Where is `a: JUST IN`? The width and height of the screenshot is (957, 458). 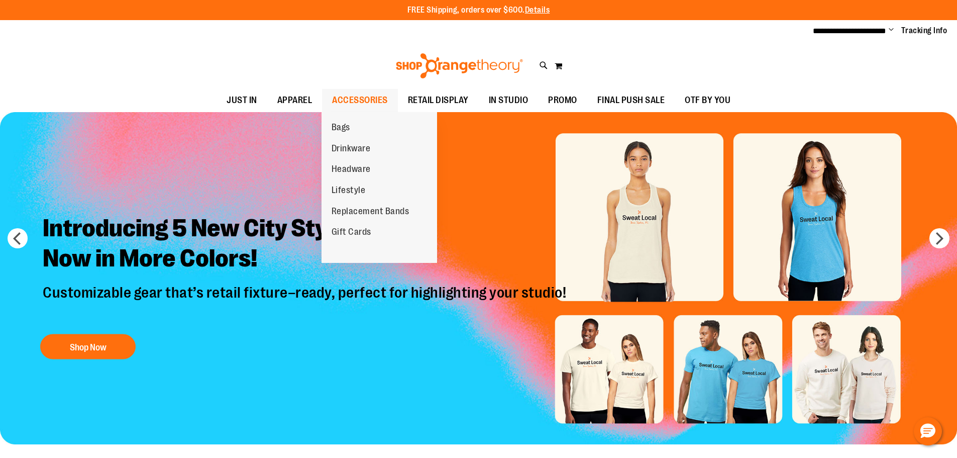
a: JUST IN is located at coordinates (242, 101).